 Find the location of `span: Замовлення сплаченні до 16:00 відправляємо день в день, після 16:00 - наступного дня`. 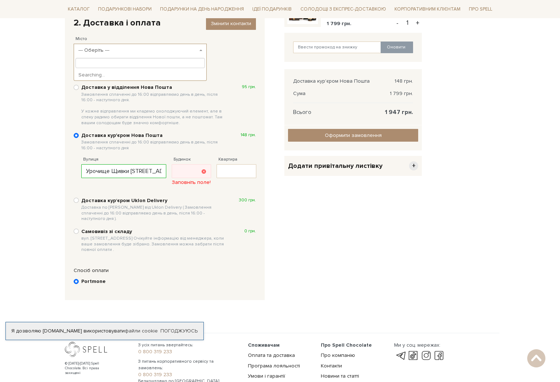

span: Замовлення сплаченні до 16:00 відправляємо день в день, після 16:00 - наступного дня is located at coordinates (154, 145).